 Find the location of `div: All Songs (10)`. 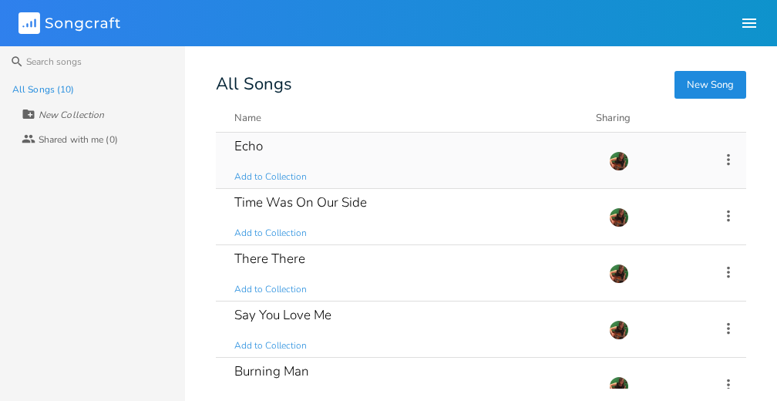

div: All Songs (10) is located at coordinates (43, 89).